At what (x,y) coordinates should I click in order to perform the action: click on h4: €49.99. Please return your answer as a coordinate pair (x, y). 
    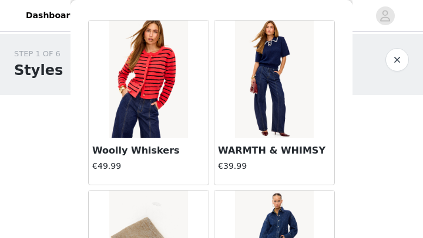
    Looking at the image, I should click on (148, 166).